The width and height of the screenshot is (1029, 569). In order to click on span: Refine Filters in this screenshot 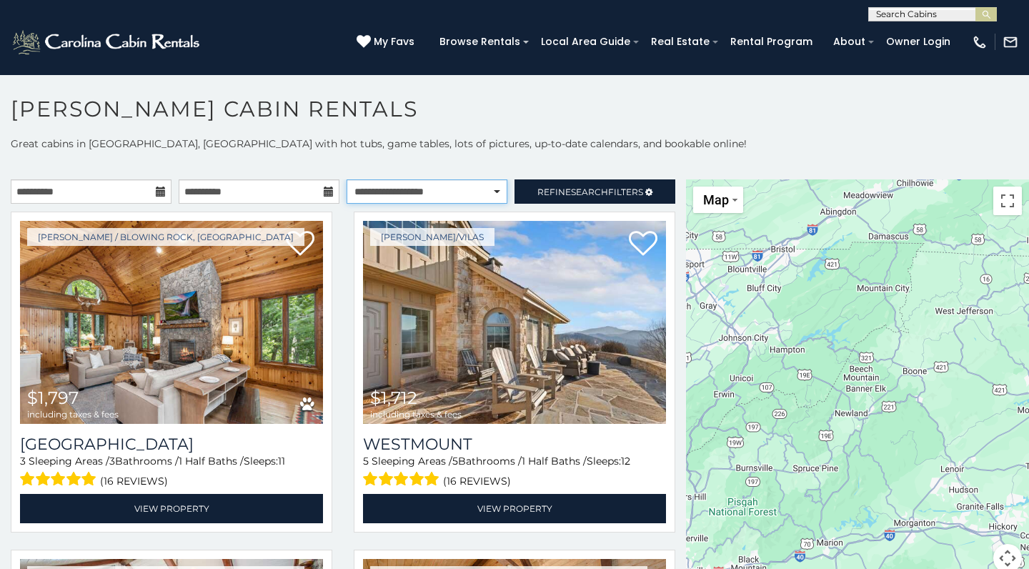, I will do `click(590, 191)`.